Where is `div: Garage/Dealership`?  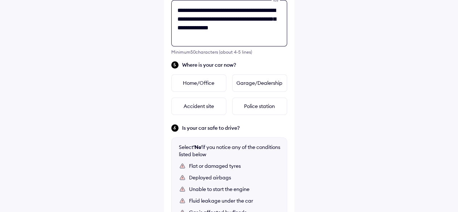 div: Garage/Dealership is located at coordinates (259, 83).